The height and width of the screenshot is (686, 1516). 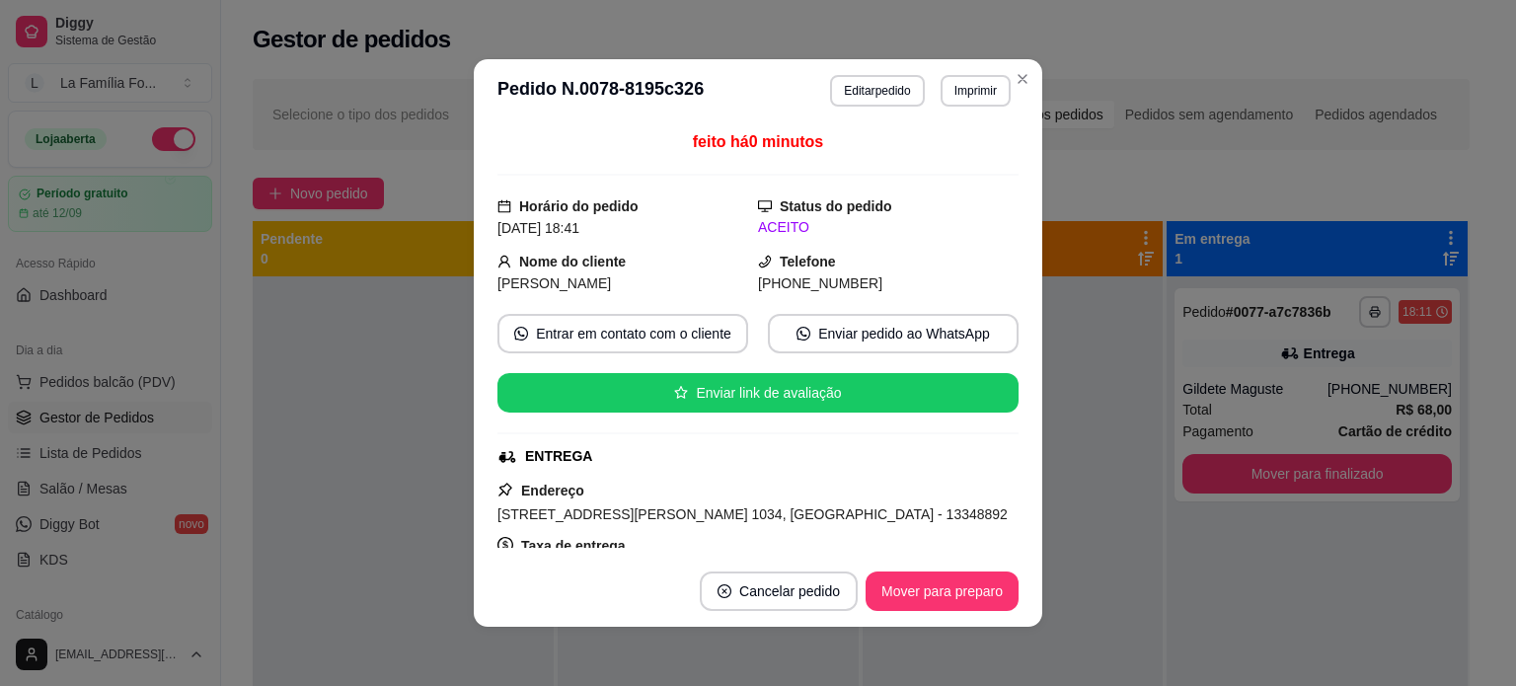 I want to click on button: starEnviar link de avaliação, so click(x=758, y=393).